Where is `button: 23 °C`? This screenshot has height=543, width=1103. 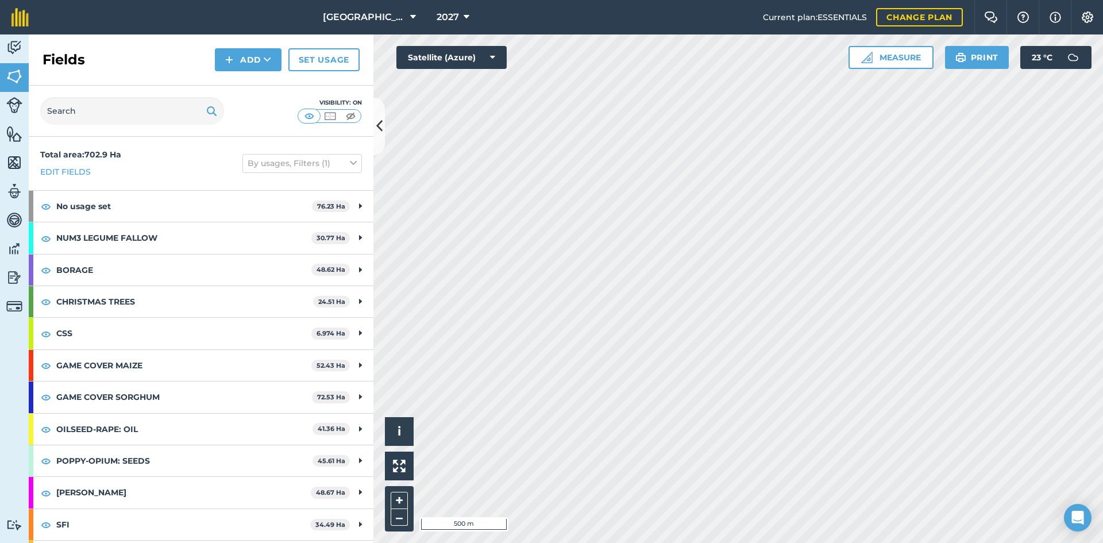
button: 23 °C is located at coordinates (1056, 57).